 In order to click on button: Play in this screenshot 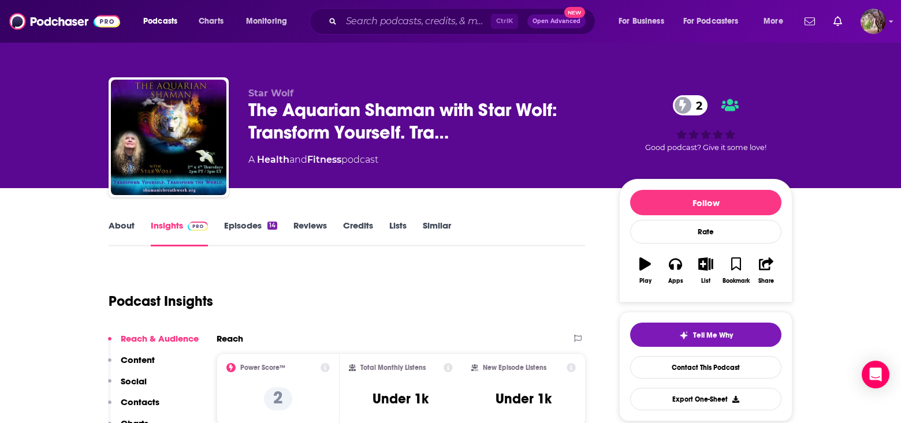, I will do `click(645, 271)`.